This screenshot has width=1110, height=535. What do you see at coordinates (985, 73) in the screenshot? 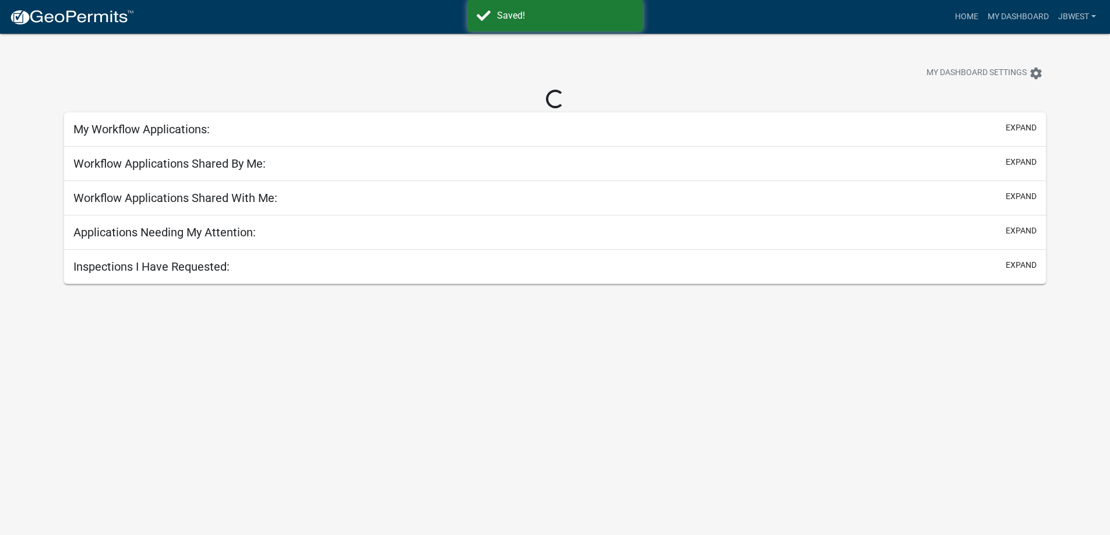
I see `button: My Dashboard Settingssettings` at bounding box center [985, 73].